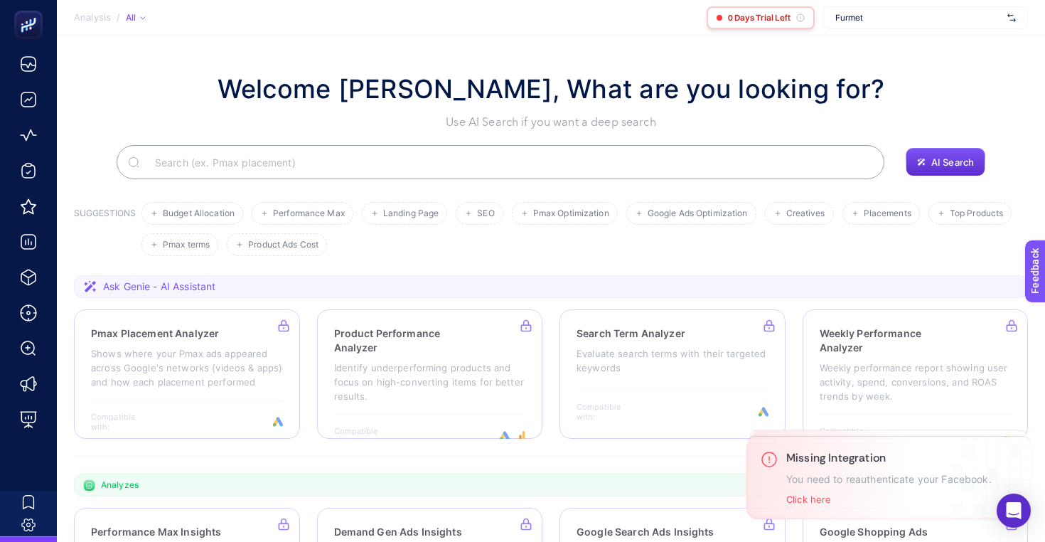 Image resolution: width=1045 pixels, height=542 pixels. What do you see at coordinates (430, 374) in the screenshot?
I see `a: Product Performance AnalyzerIdentify underperforming products and focus on high-converting items ...` at bounding box center [430, 374].